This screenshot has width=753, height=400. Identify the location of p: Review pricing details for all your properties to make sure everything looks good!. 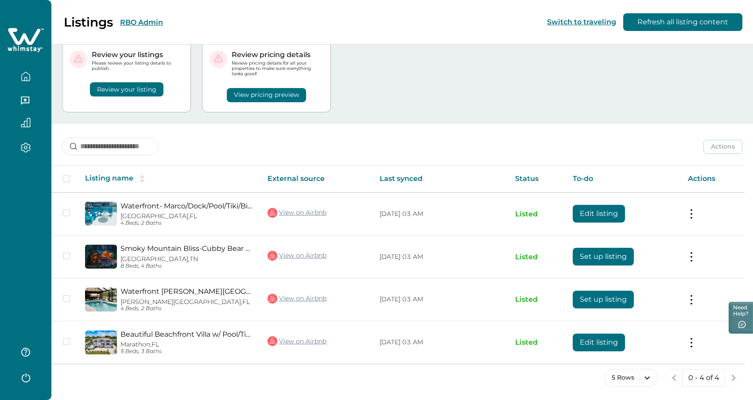
(277, 69).